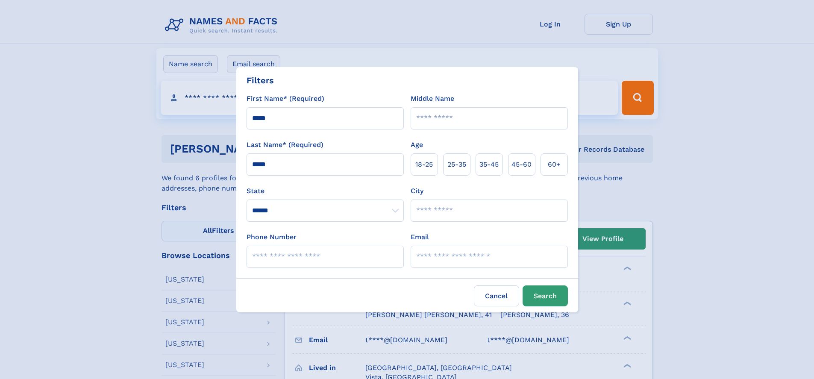  I want to click on label: First Name* (Required), so click(285, 99).